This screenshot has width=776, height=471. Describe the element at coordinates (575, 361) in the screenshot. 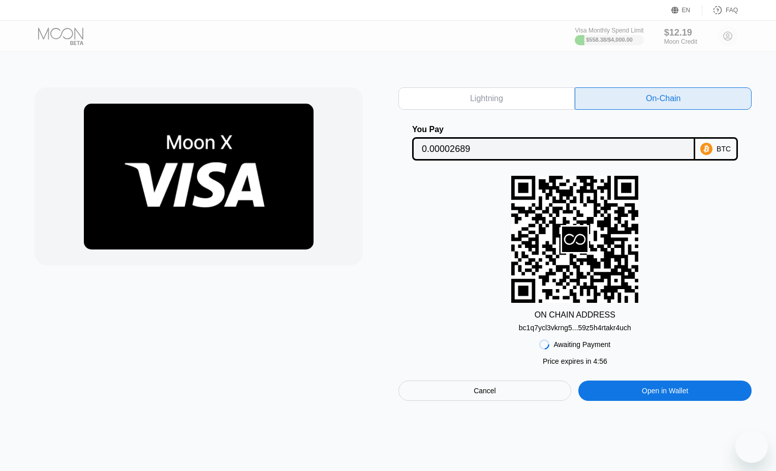

I see `div: Price expires in` at that location.